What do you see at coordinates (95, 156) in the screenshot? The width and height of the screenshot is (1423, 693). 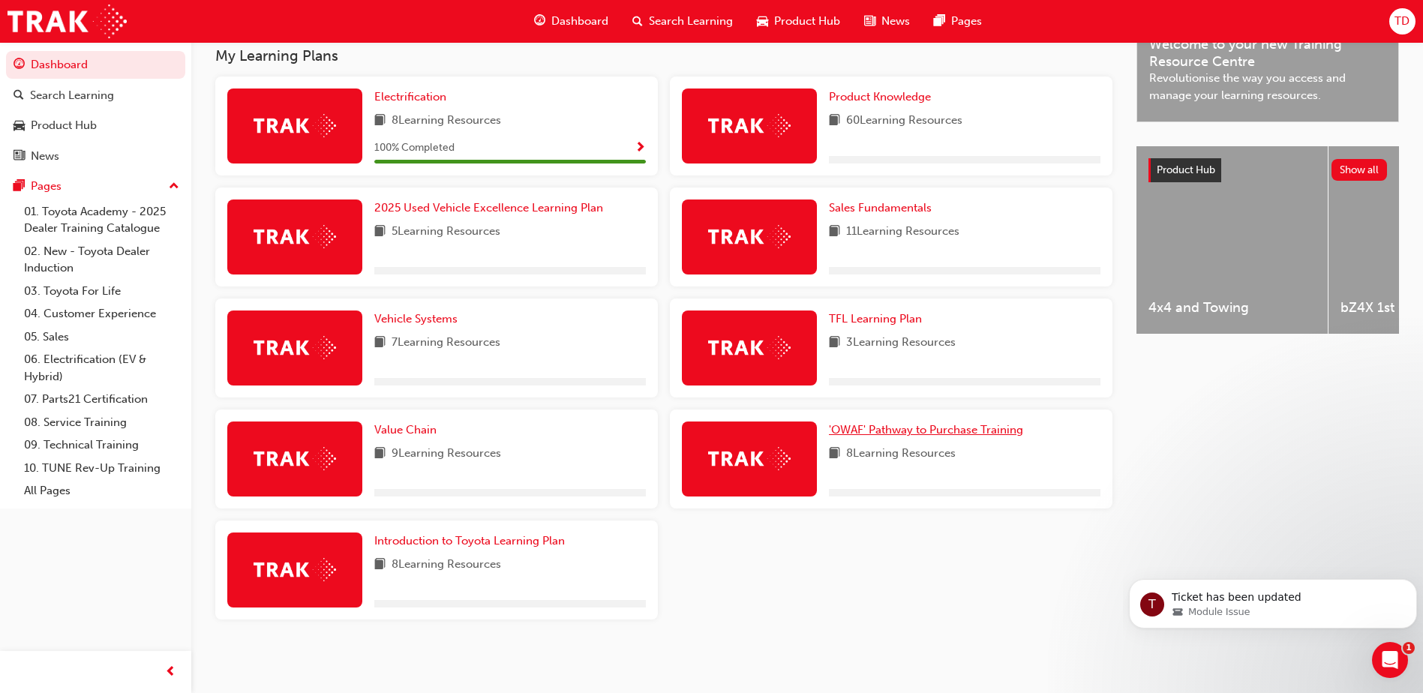 I see `a: News` at bounding box center [95, 156].